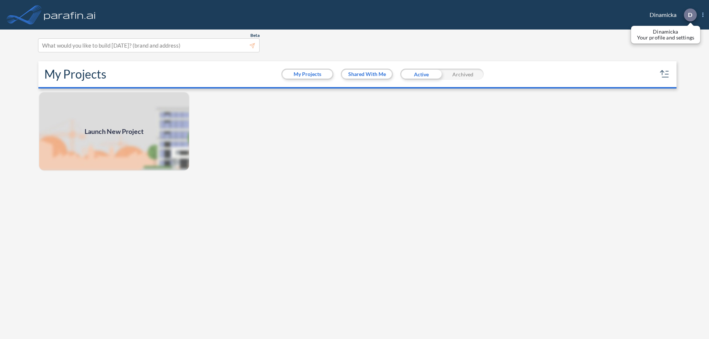  I want to click on h2: My Projects, so click(75, 74).